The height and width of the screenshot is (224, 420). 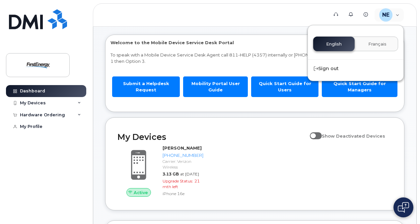 I want to click on a: Quick Start Guide for Managers, so click(x=360, y=86).